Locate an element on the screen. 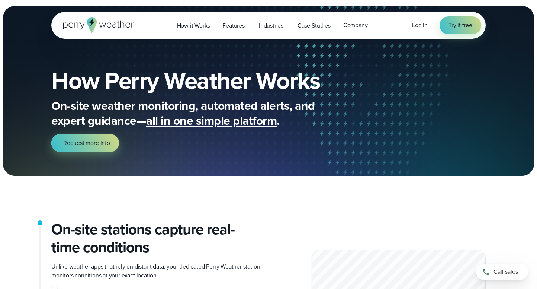 This screenshot has height=289, width=537. p: Unlike weather apps that rely on distant data, your dedicated Perry Weather station monitors cond... is located at coordinates (157, 271).